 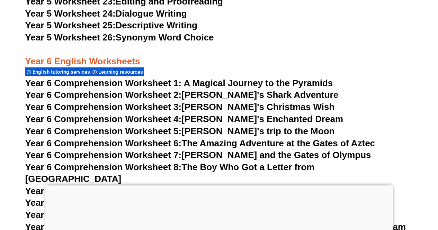 I want to click on span: Year 5 Worksheet 24:, so click(x=70, y=14).